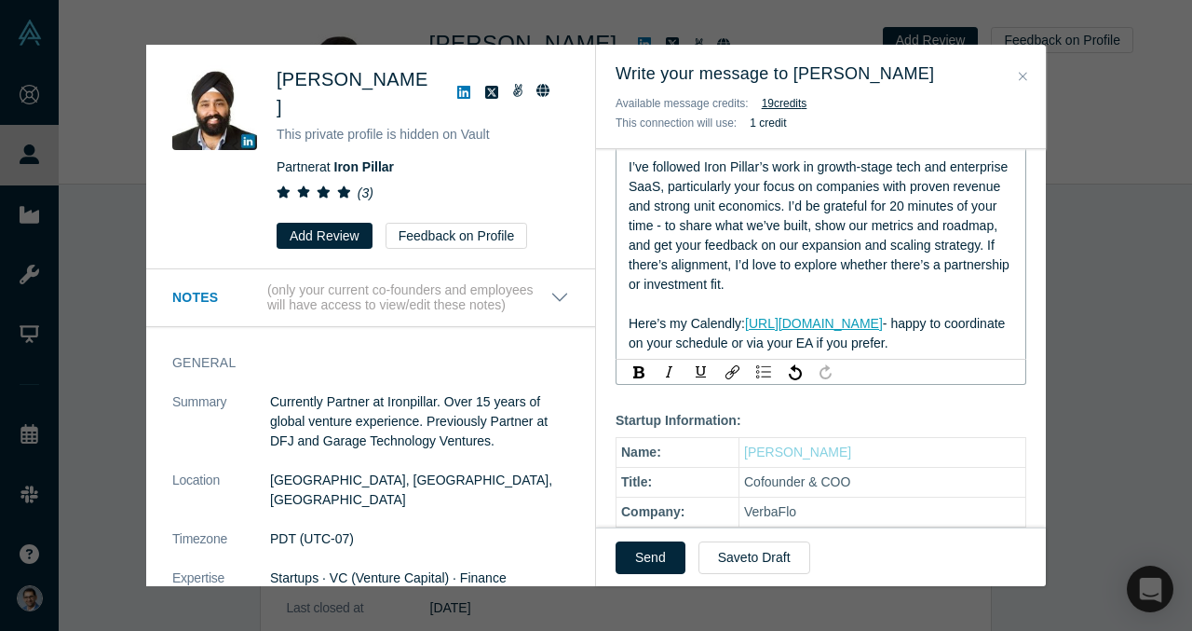 The height and width of the screenshot is (631, 1192). Describe the element at coordinates (419, 421) in the screenshot. I see `p: Currently Partner at Ironpillar. Over 15 years of global venture experience. Previously Partner a...` at that location.